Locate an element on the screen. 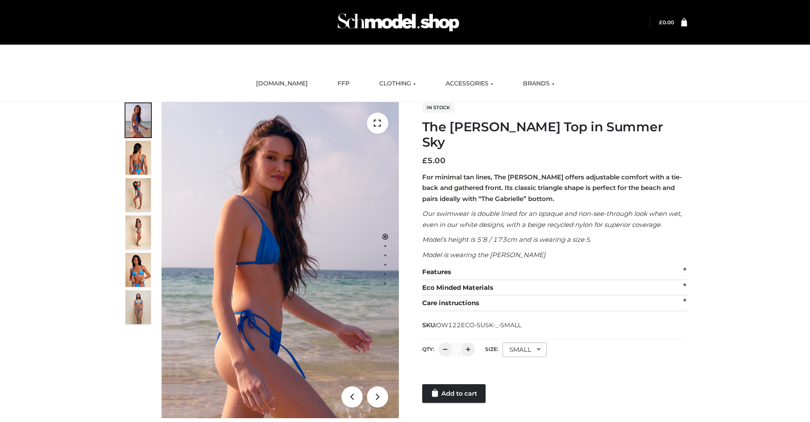  a: Add to cart is located at coordinates (454, 394).